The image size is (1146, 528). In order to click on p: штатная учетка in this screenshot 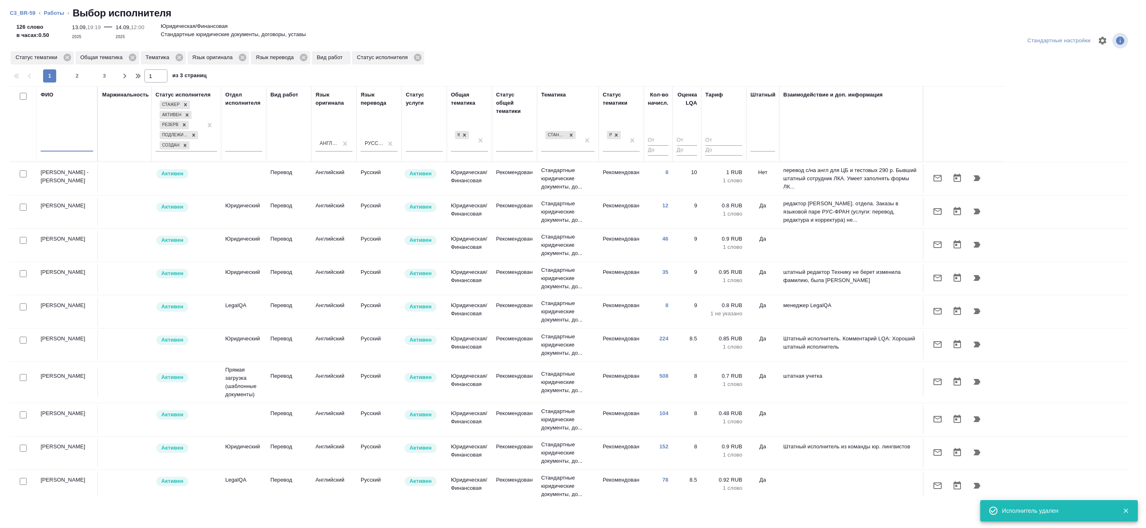, I will do `click(851, 376)`.